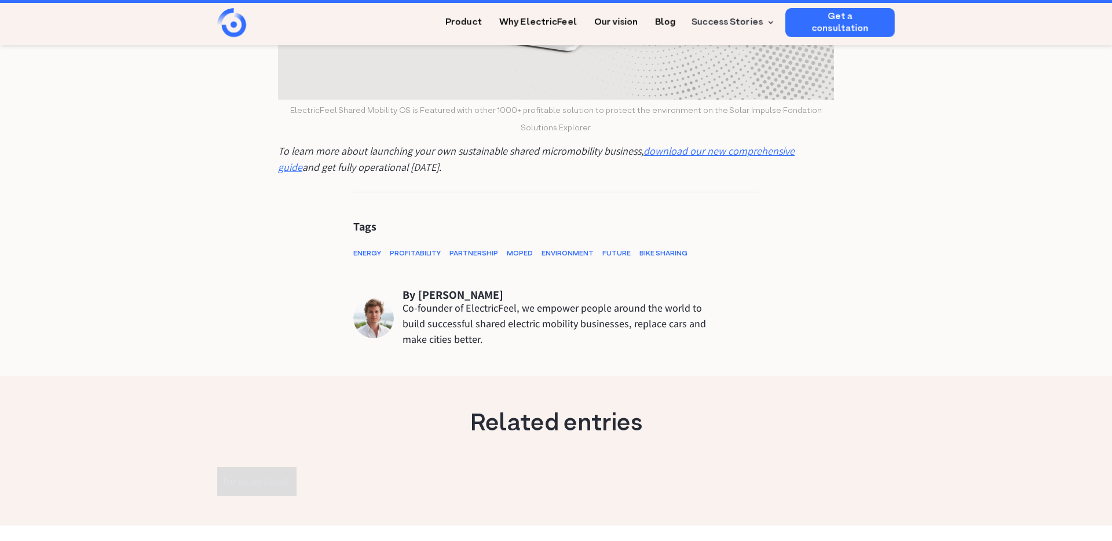 The width and height of the screenshot is (1112, 541). Describe the element at coordinates (367, 254) in the screenshot. I see `a: energy` at that location.